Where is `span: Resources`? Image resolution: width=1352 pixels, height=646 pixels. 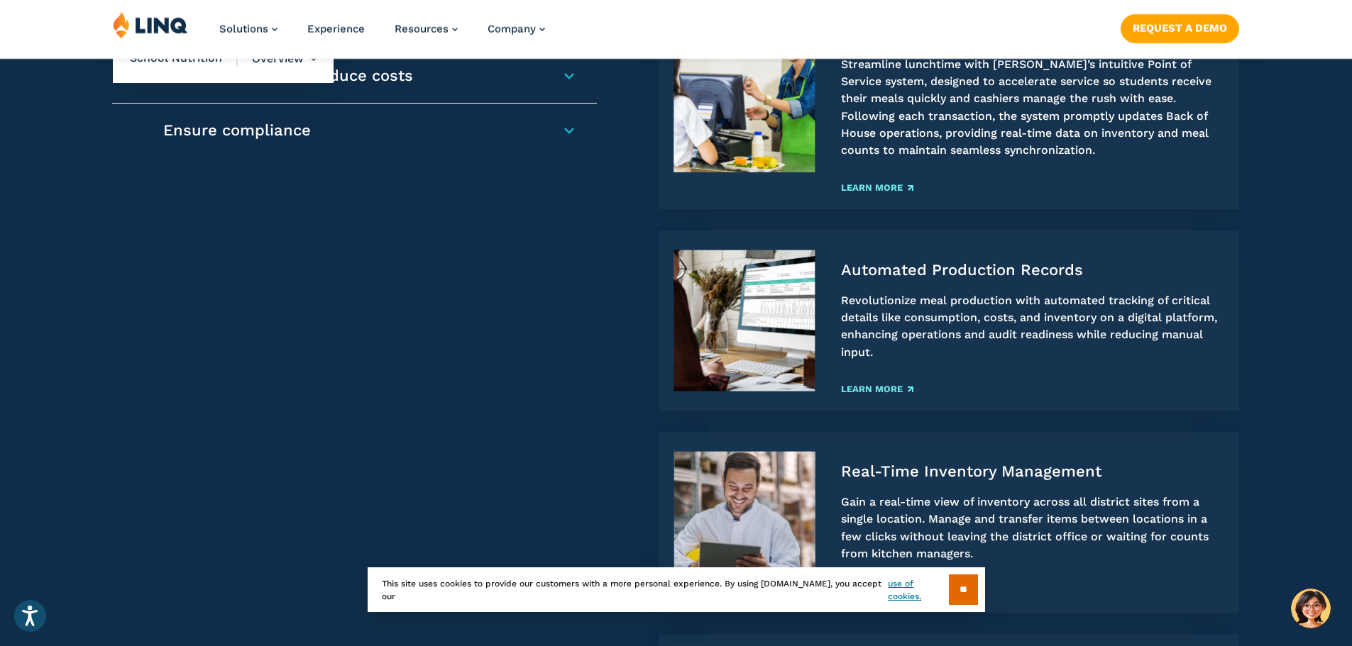
span: Resources is located at coordinates (421, 29).